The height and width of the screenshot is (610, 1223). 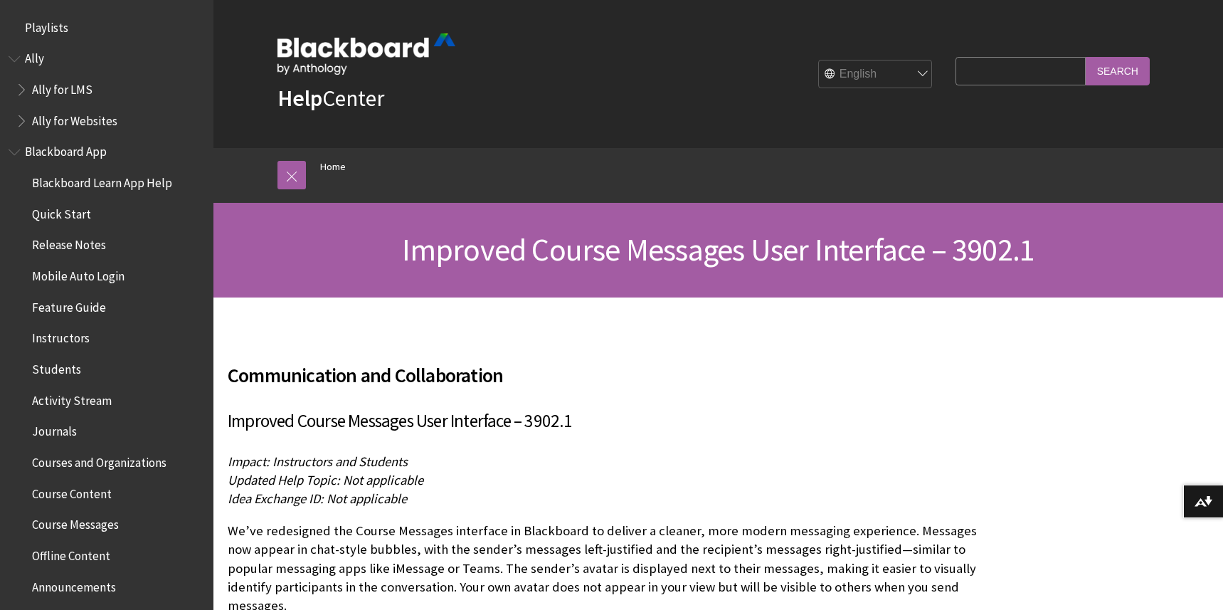 What do you see at coordinates (34, 56) in the screenshot?
I see `span: Ally` at bounding box center [34, 56].